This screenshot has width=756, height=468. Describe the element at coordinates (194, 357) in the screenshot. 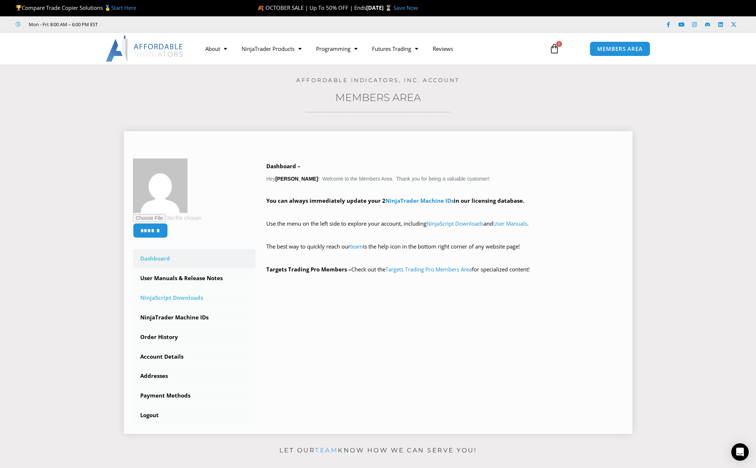

I see `a: Account Details` at that location.